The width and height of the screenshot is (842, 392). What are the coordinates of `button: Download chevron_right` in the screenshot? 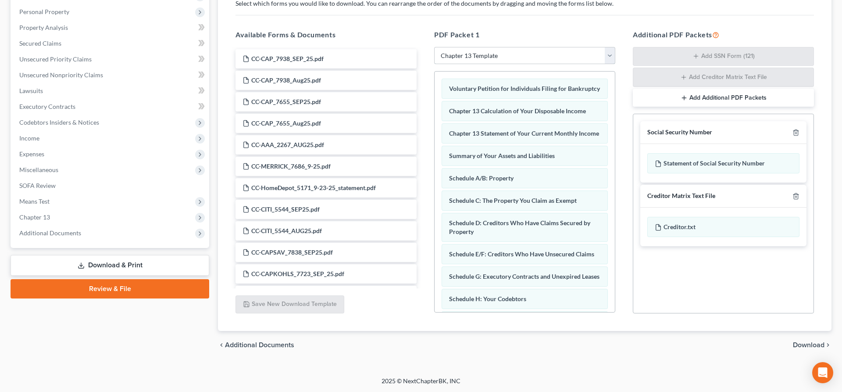 It's located at (812, 345).